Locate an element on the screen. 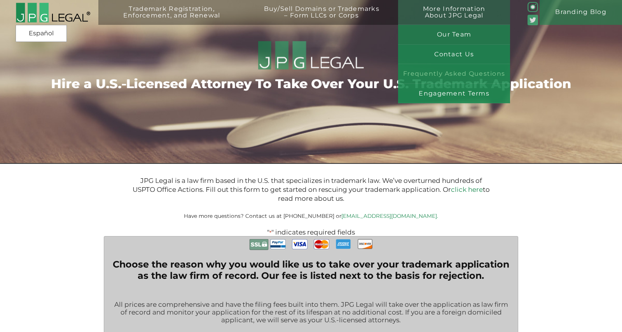  a: click here is located at coordinates (467, 190).